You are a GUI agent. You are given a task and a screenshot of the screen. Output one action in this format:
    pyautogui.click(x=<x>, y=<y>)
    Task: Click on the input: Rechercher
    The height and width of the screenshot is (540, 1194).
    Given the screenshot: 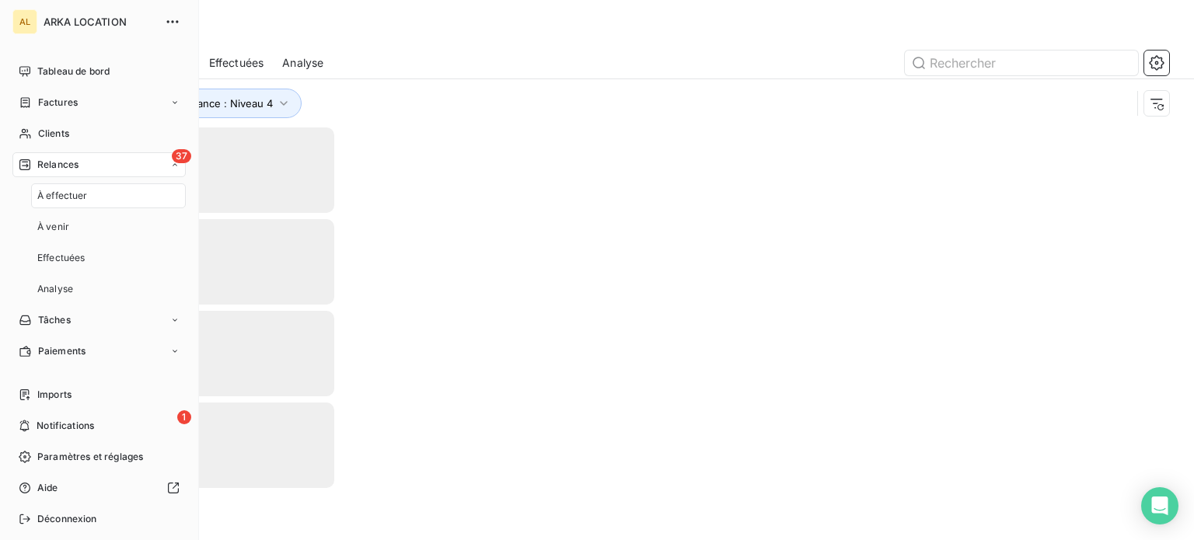 What is the action you would take?
    pyautogui.click(x=1022, y=63)
    